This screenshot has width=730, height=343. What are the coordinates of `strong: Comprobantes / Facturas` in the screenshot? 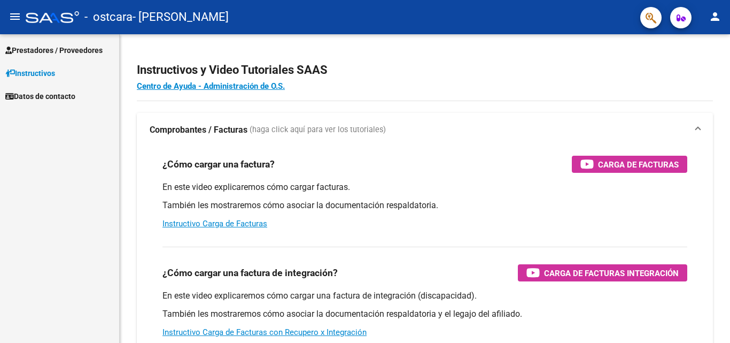 It's located at (198, 130).